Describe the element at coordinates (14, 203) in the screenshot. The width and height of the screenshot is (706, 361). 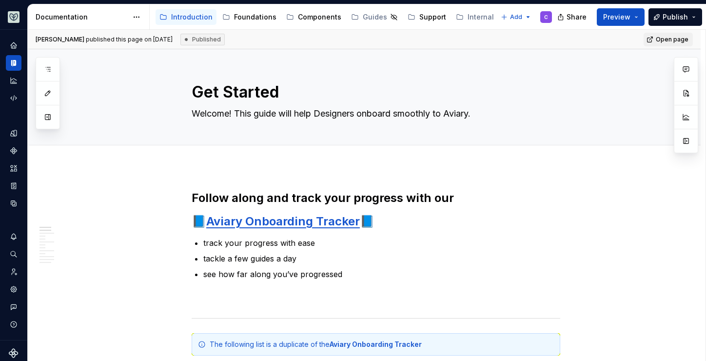
I see `a: Data sources` at that location.